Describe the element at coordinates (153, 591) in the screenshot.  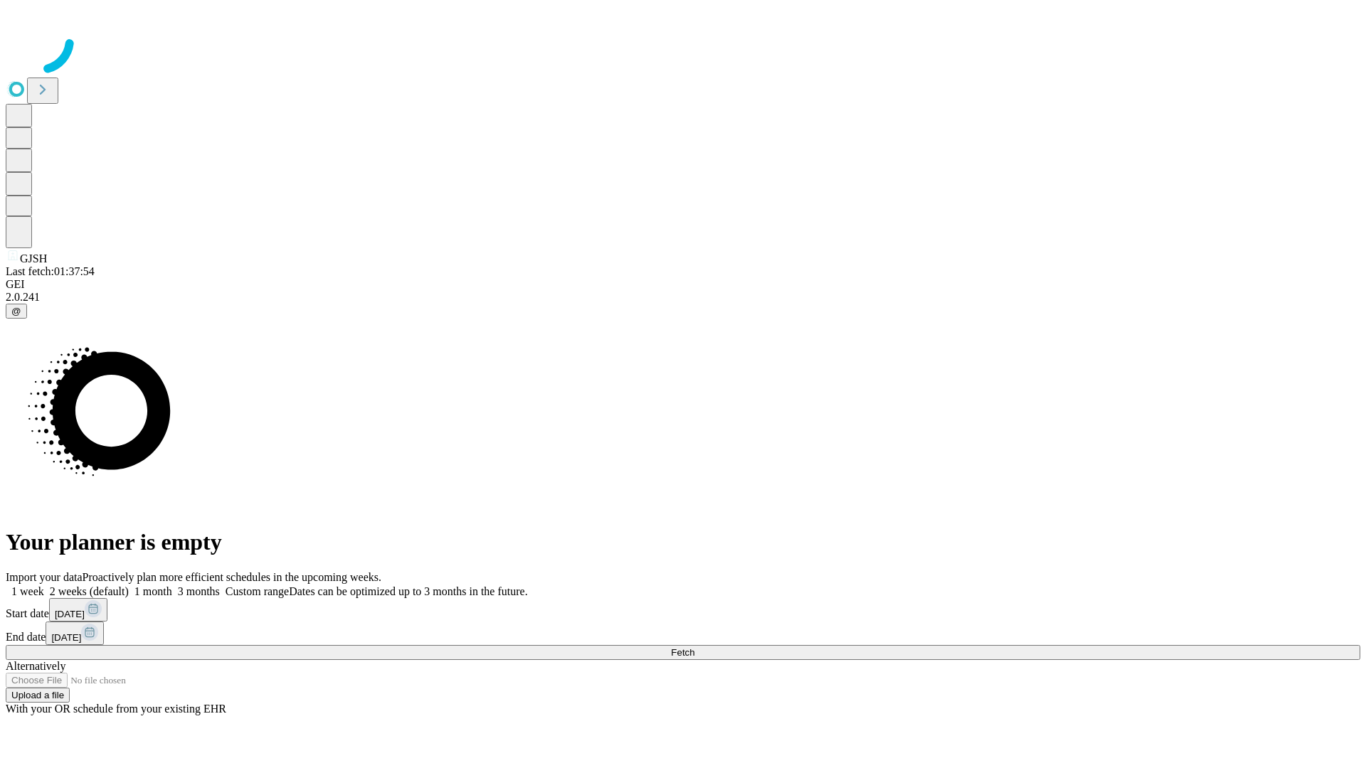
I see `span: 1 month` at that location.